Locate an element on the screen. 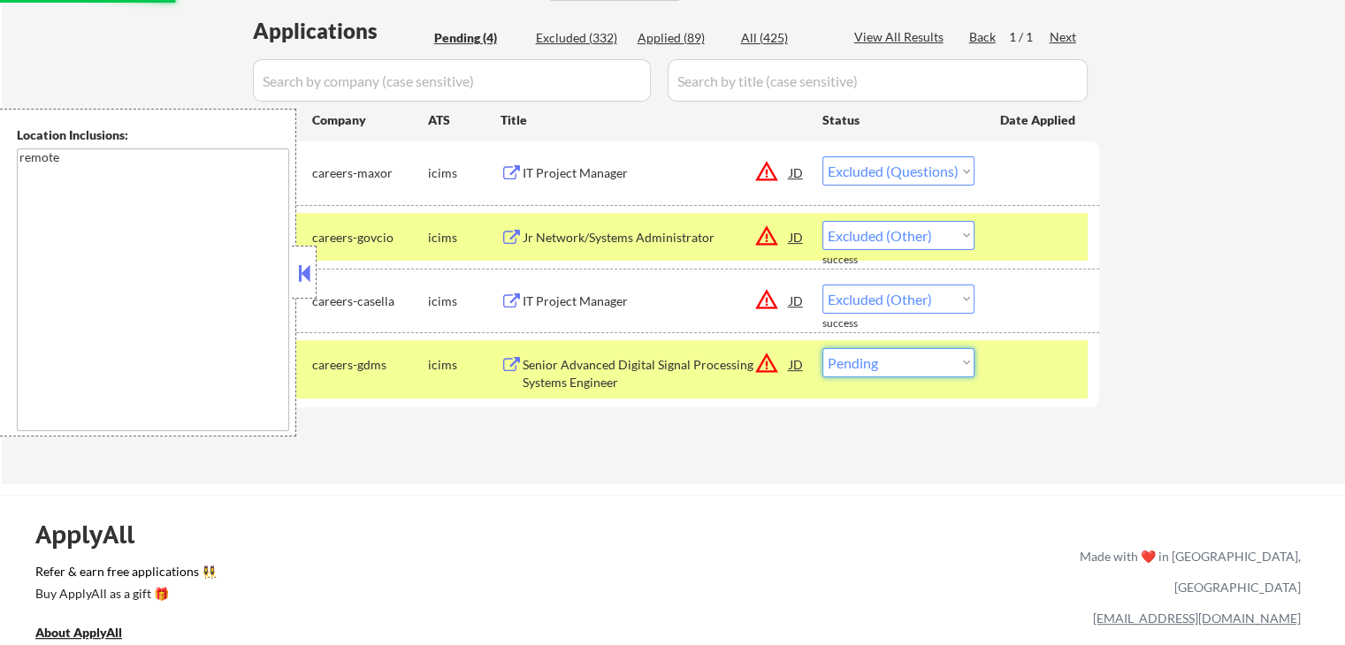  a: About ApplyAll is located at coordinates (91, 634).